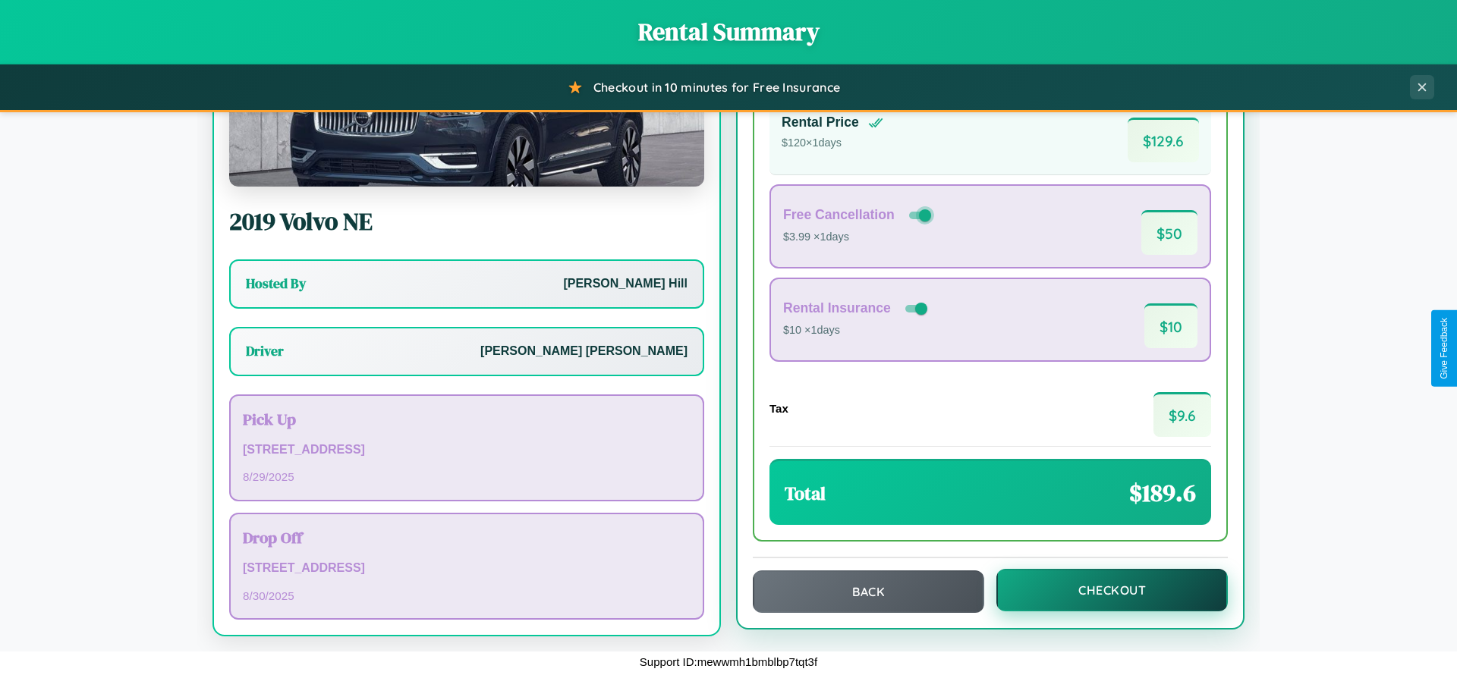  What do you see at coordinates (805, 493) in the screenshot?
I see `h3: Total` at bounding box center [805, 493].